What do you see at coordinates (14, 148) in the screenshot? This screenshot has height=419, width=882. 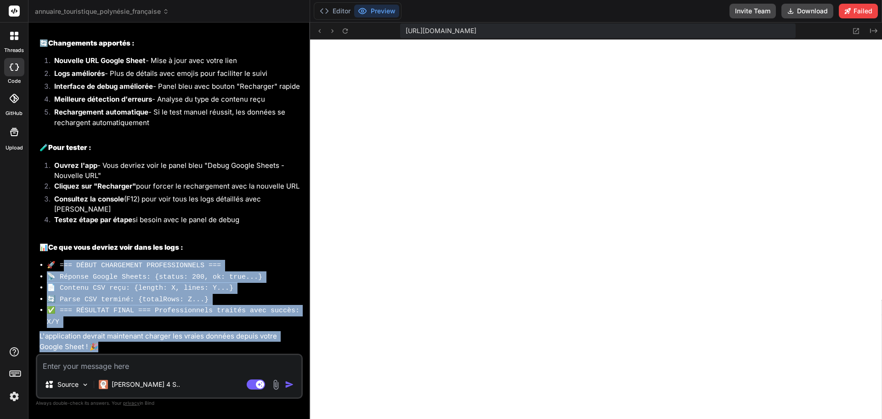 I see `label: Upload` at bounding box center [14, 148].